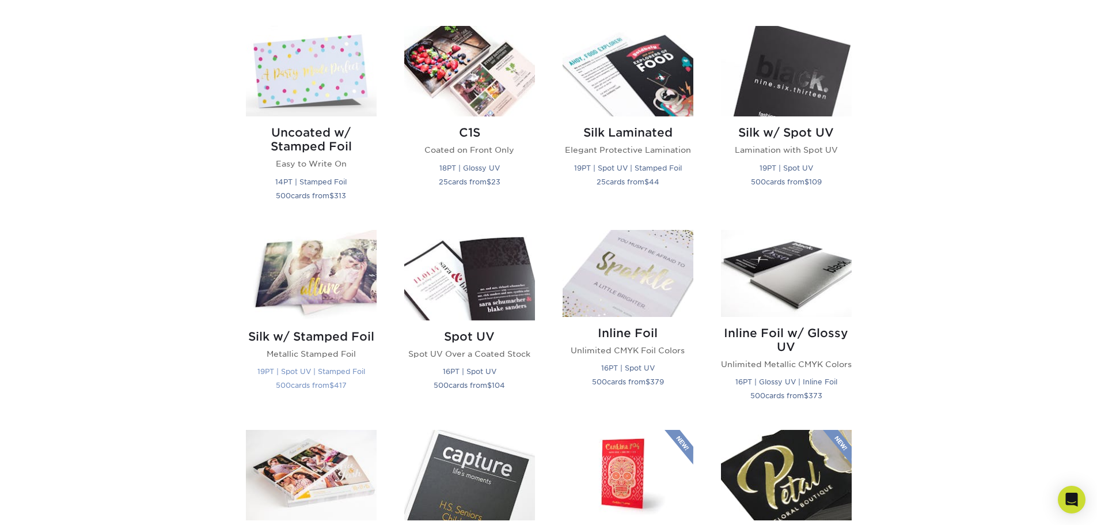 This screenshot has height=525, width=1097. What do you see at coordinates (628, 350) in the screenshot?
I see `p: Unlimited CMYK Foil Colors` at bounding box center [628, 350].